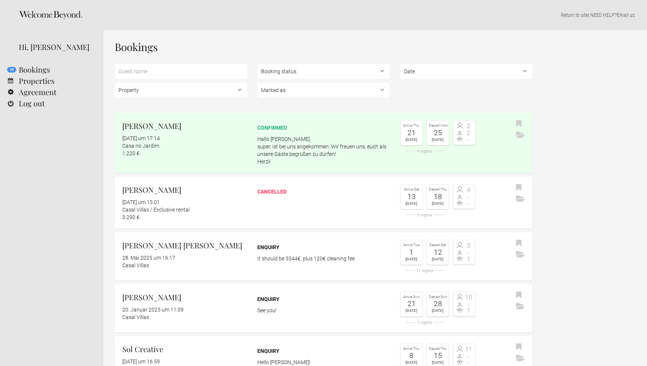  I want to click on div: 12, so click(438, 252).